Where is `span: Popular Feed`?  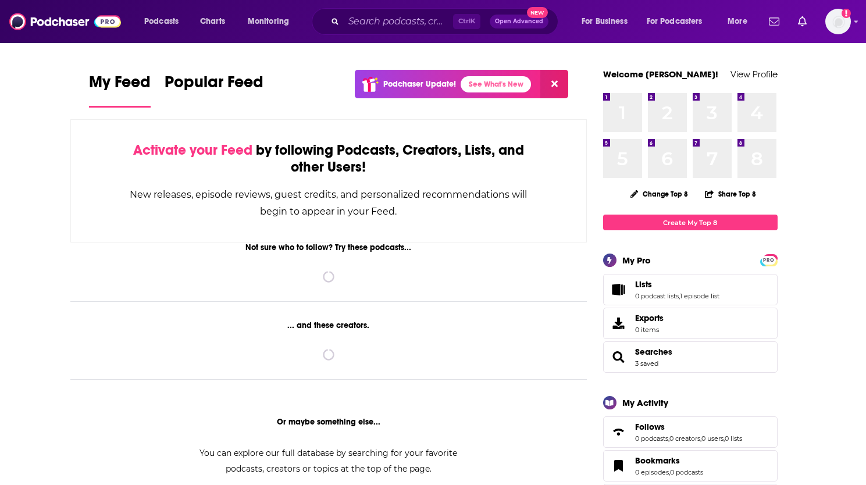 span: Popular Feed is located at coordinates (214, 85).